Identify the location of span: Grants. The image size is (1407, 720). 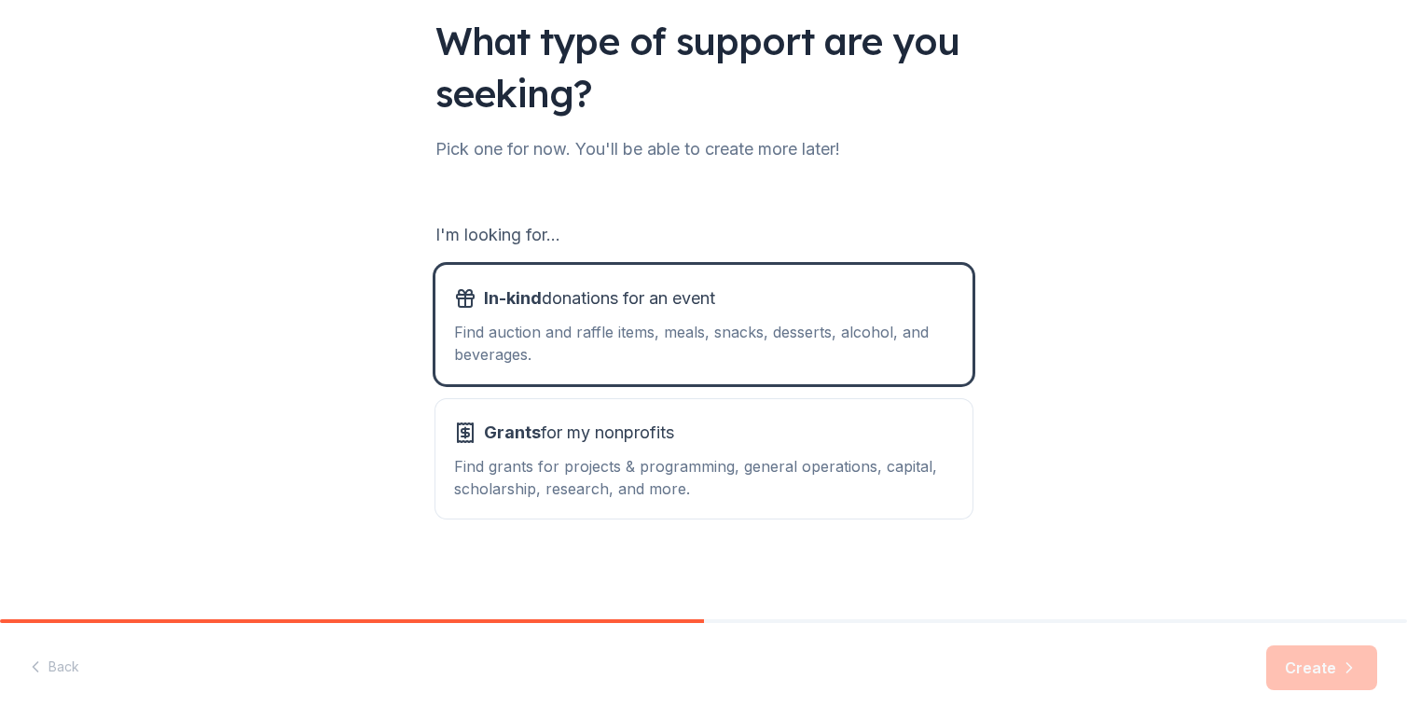
(512, 432).